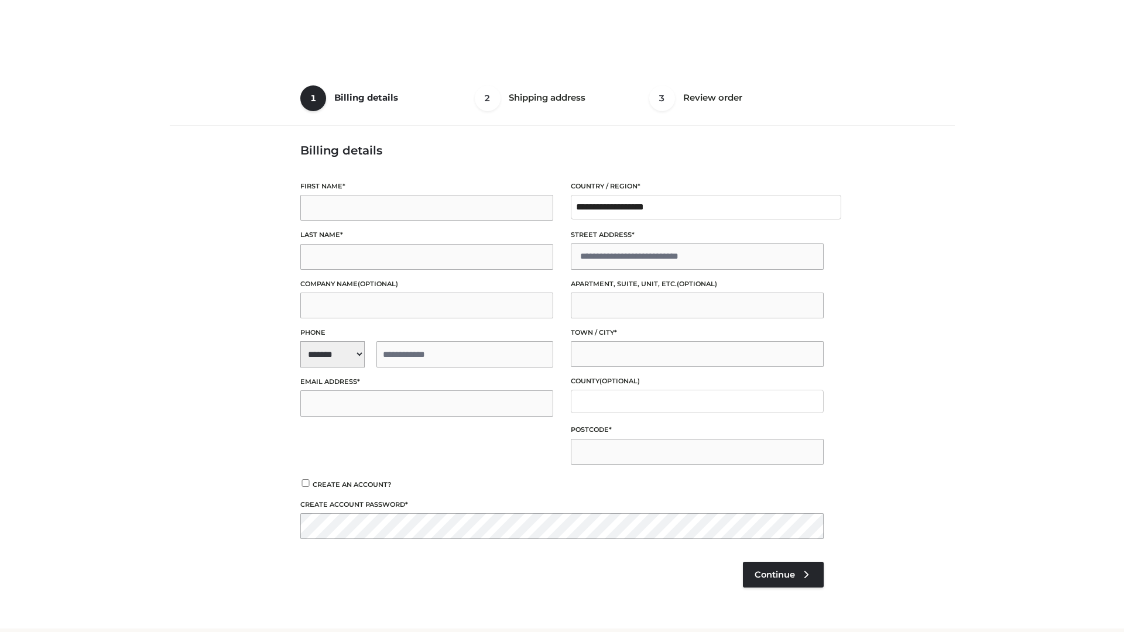 This screenshot has height=632, width=1124. What do you see at coordinates (366, 97) in the screenshot?
I see `span: Billing details` at bounding box center [366, 97].